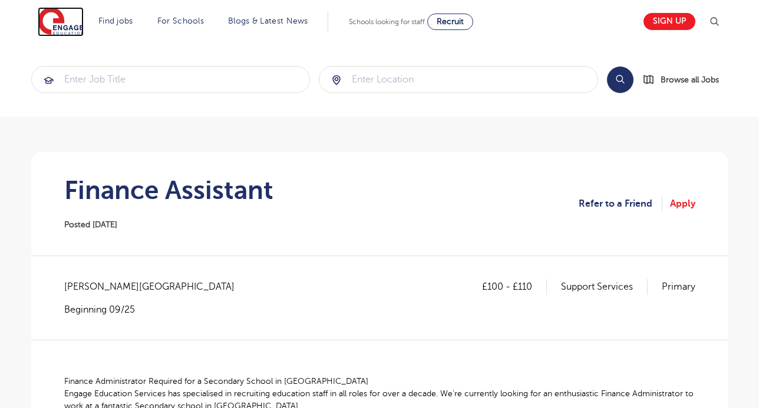  Describe the element at coordinates (620, 204) in the screenshot. I see `a: Refer to a Friend` at that location.